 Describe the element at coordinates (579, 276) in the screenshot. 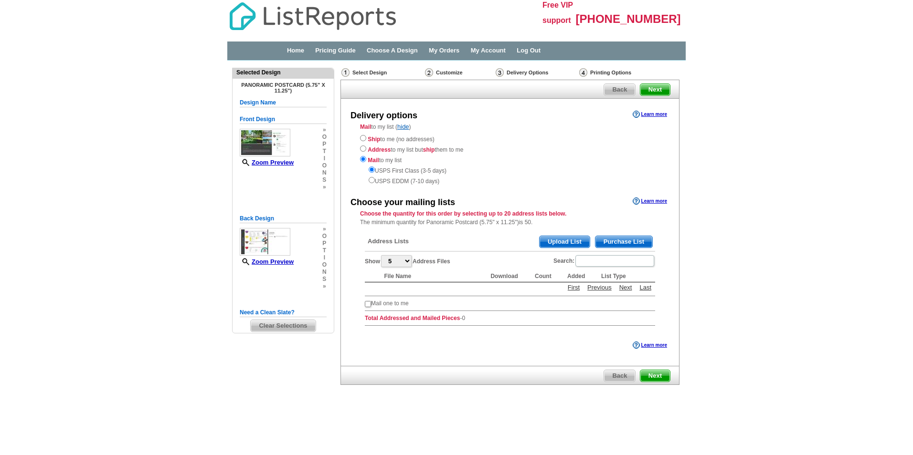

I see `th: Added` at that location.